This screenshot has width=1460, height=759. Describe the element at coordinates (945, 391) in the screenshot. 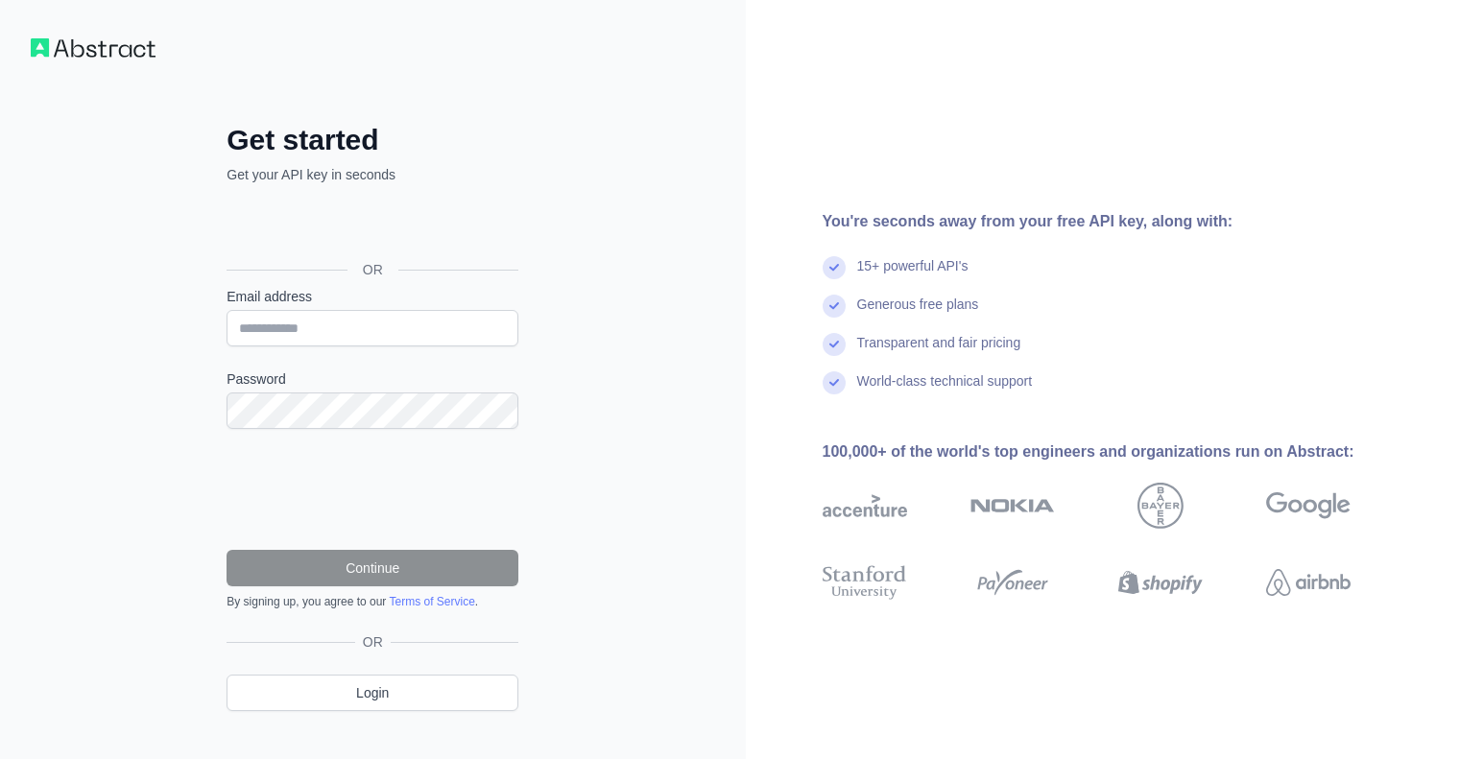

I see `div: World-class technical support` at that location.